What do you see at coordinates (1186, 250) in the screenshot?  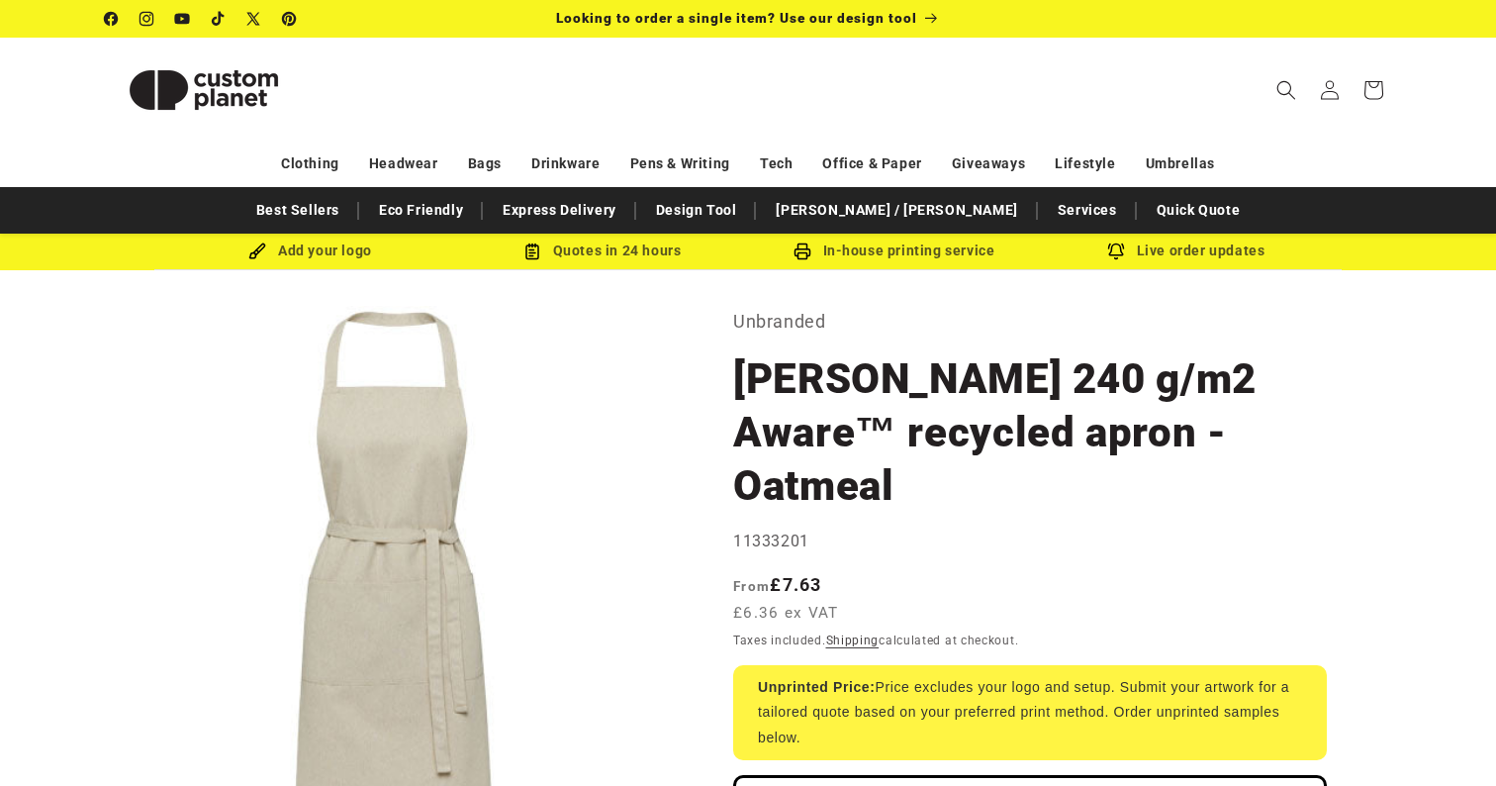 I see `div: Live order updates` at bounding box center [1186, 250].